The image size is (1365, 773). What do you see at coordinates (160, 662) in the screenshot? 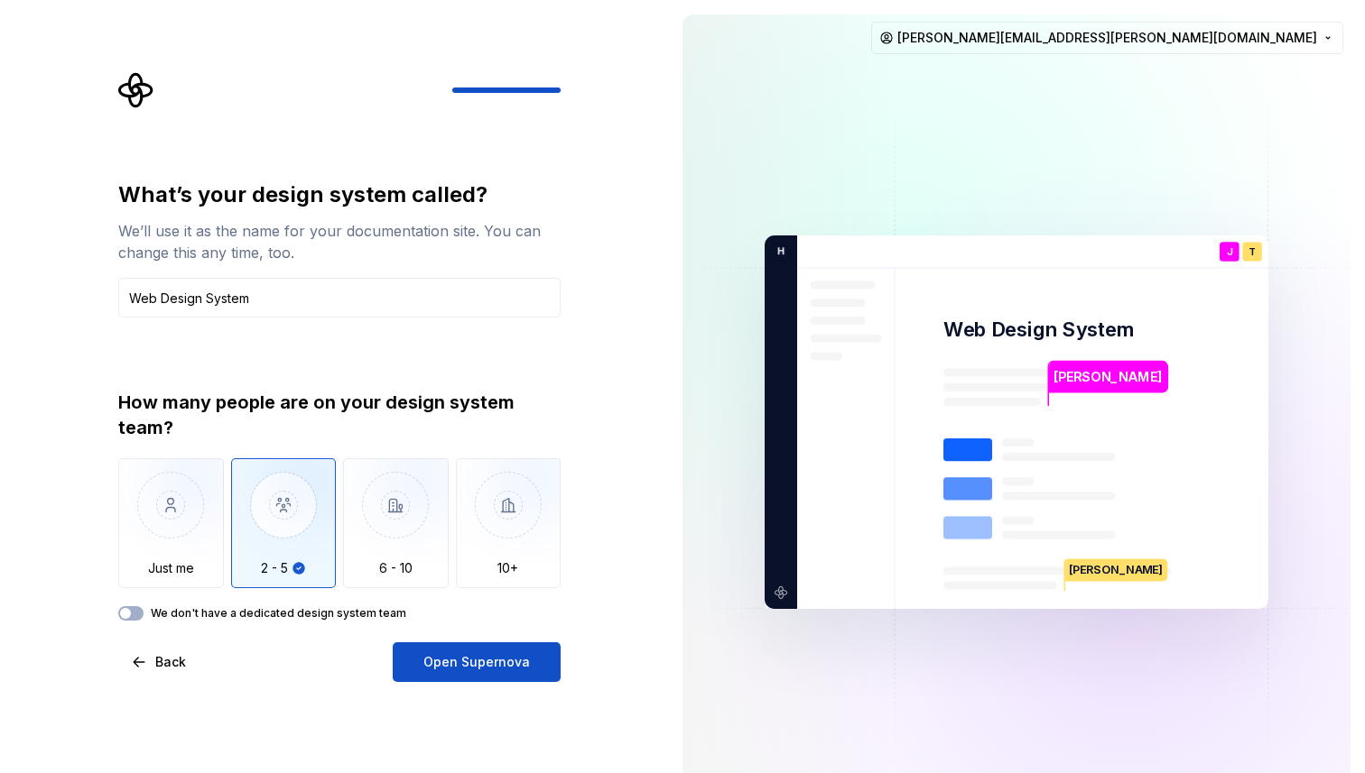
I see `button: Back` at bounding box center [160, 662].